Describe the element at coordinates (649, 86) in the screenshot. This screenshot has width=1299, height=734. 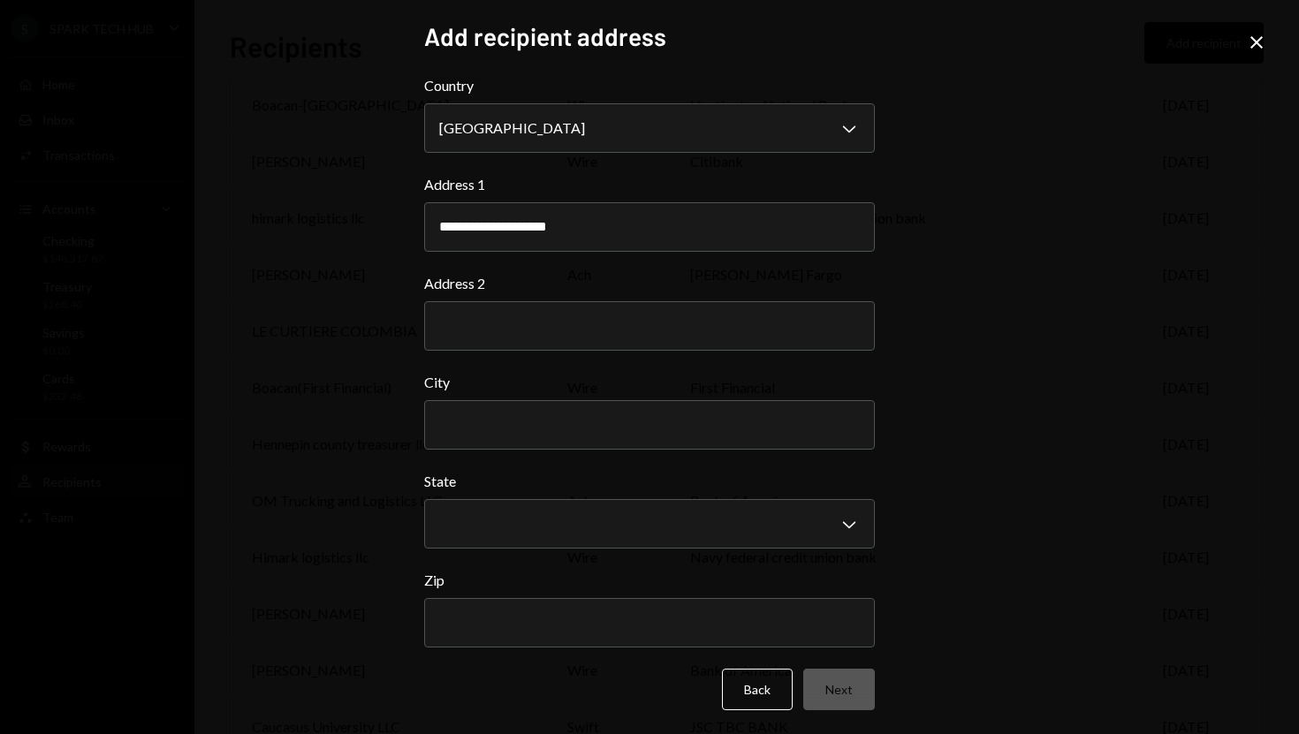
I see `label: Country` at that location.